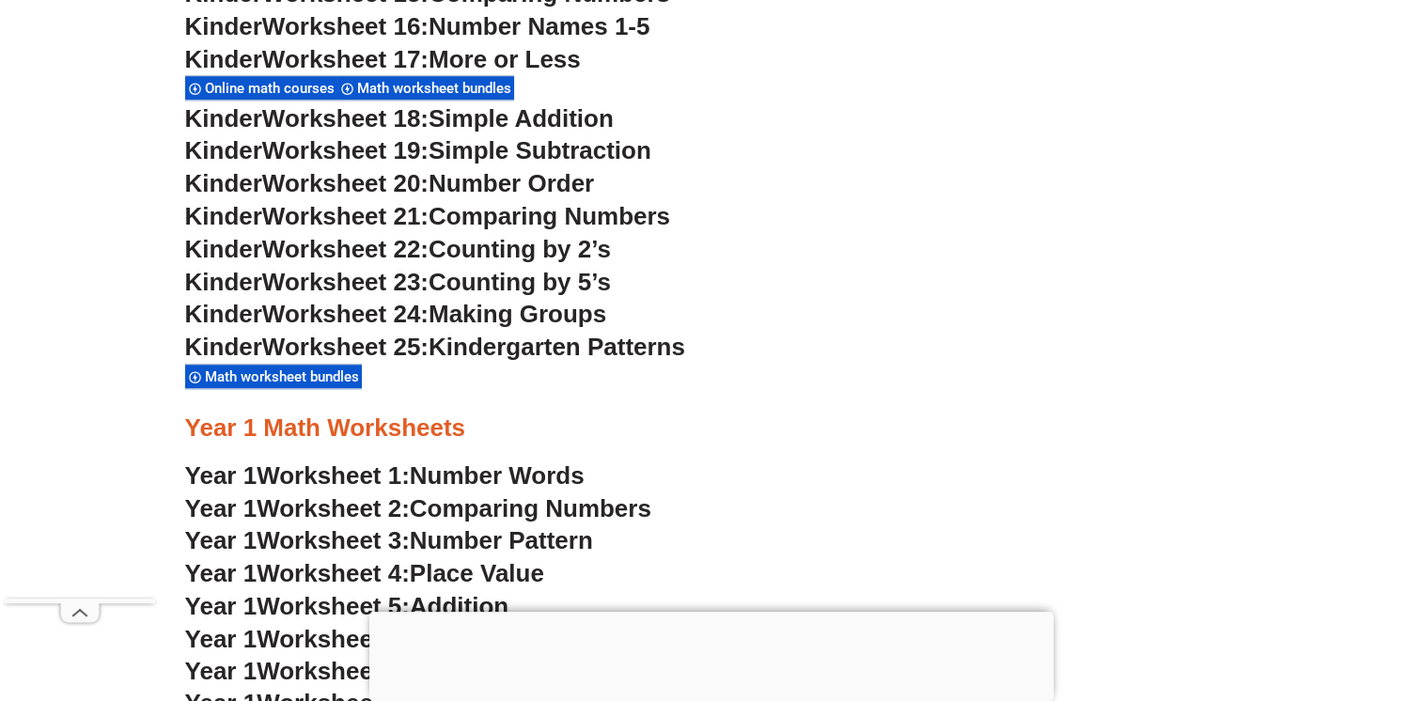  I want to click on span: Number Names 1-5, so click(538, 26).